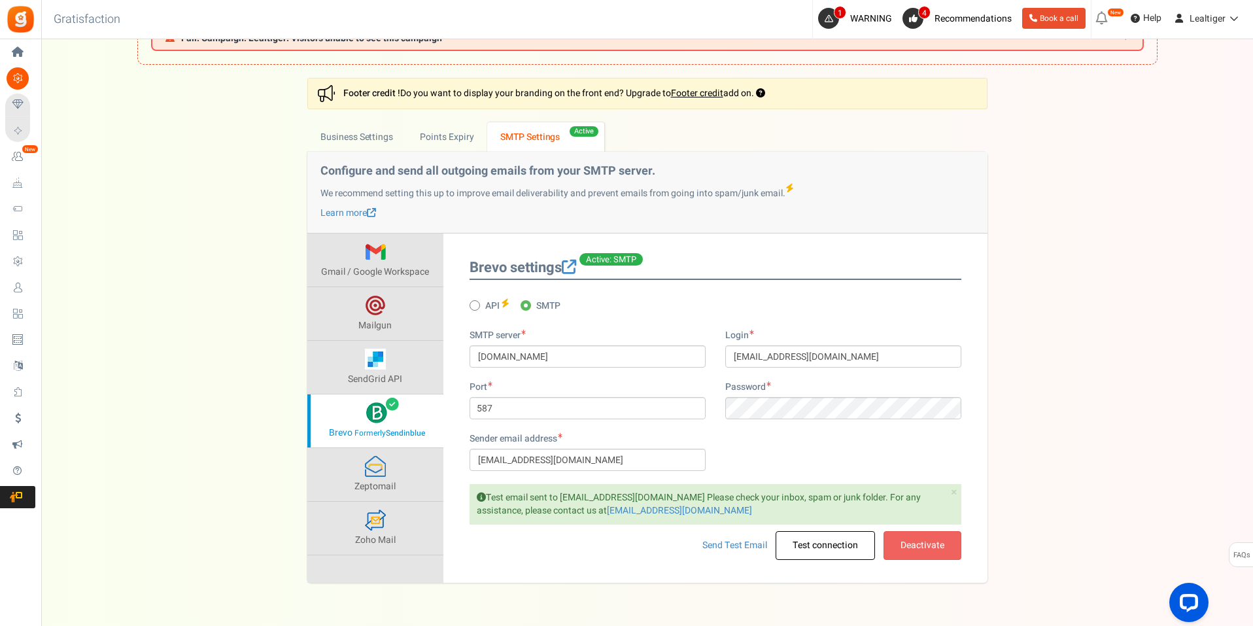  I want to click on a: Mailgun, so click(375, 313).